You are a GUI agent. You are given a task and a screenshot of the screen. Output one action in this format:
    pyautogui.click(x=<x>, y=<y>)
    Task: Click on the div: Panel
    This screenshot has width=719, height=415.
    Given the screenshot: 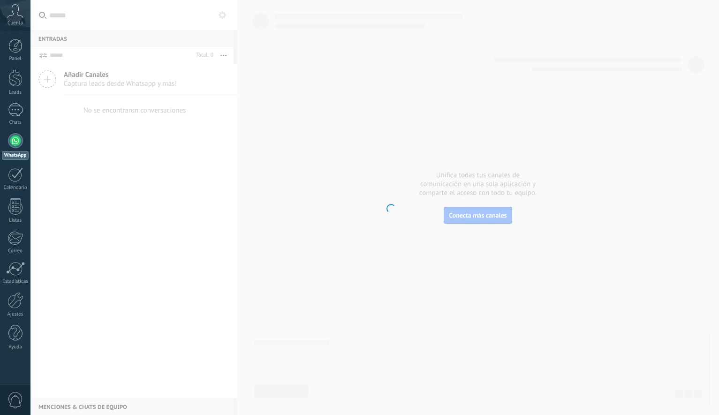 What is the action you would take?
    pyautogui.click(x=15, y=59)
    